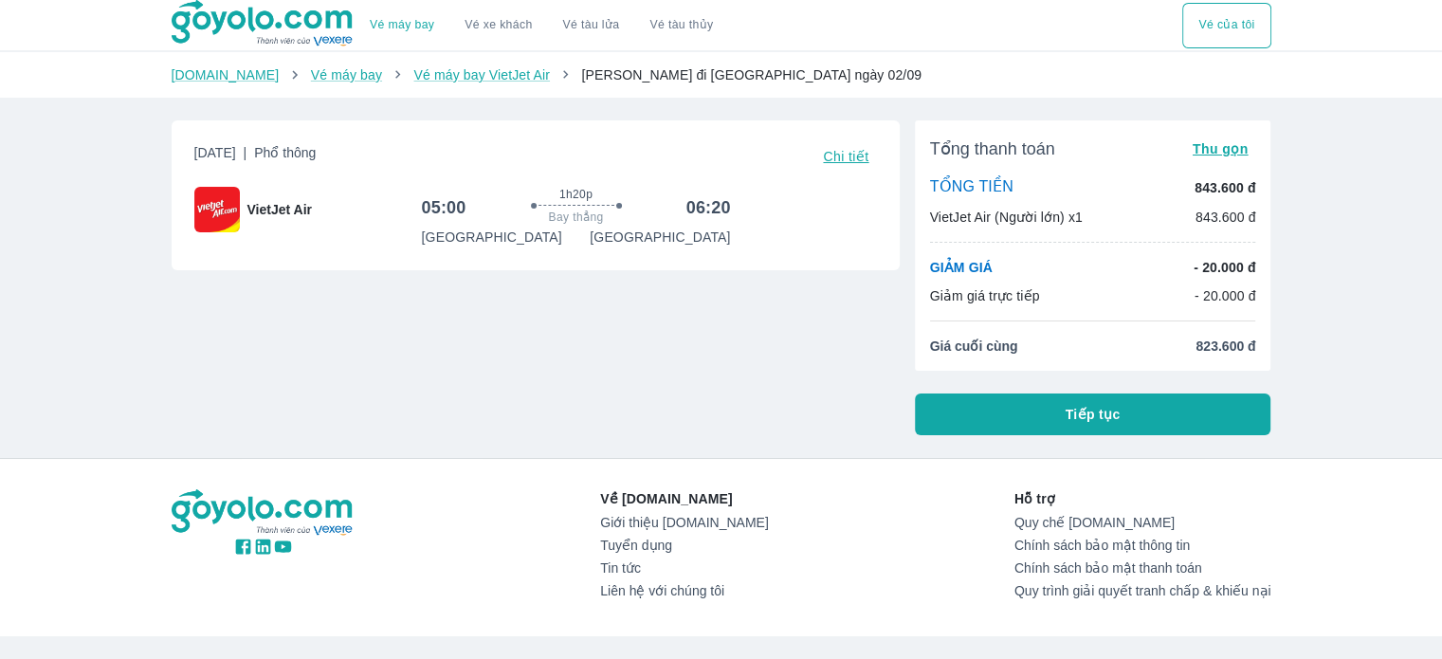 The image size is (1442, 659). What do you see at coordinates (961, 267) in the screenshot?
I see `p: GIẢM GIÁ` at bounding box center [961, 267].